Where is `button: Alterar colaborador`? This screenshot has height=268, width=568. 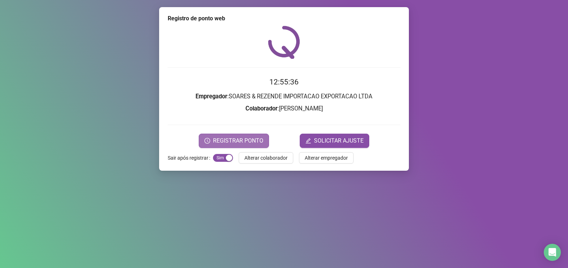
button: Alterar colaborador is located at coordinates (266, 158).